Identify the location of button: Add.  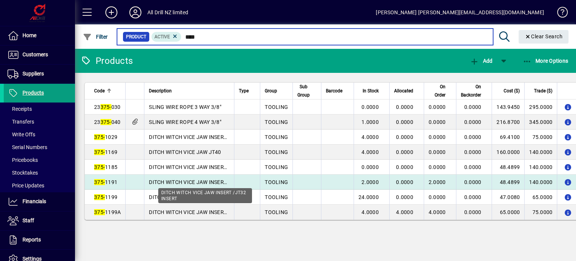
(481, 61).